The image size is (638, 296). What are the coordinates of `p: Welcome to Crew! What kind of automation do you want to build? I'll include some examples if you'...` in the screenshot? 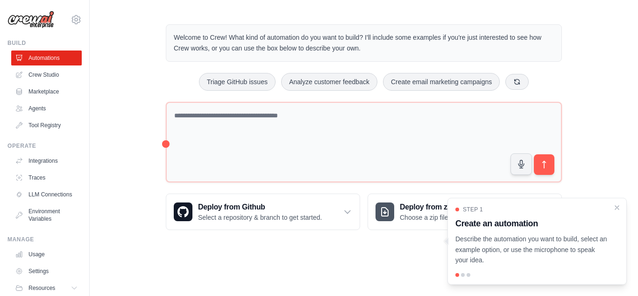 It's located at (364, 43).